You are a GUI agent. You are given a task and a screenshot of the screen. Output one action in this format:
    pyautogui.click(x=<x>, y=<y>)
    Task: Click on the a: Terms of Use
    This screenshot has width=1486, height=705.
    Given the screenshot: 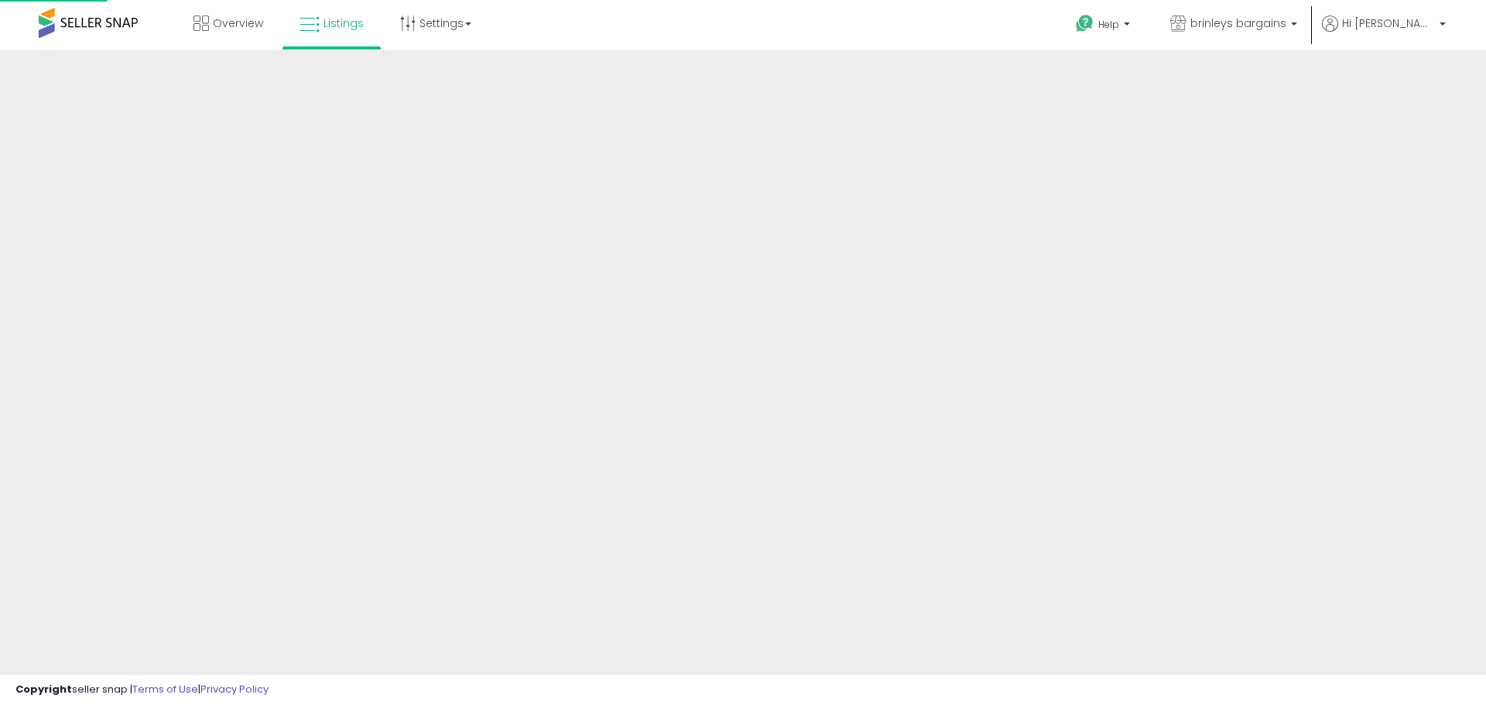 What is the action you would take?
    pyautogui.click(x=165, y=689)
    